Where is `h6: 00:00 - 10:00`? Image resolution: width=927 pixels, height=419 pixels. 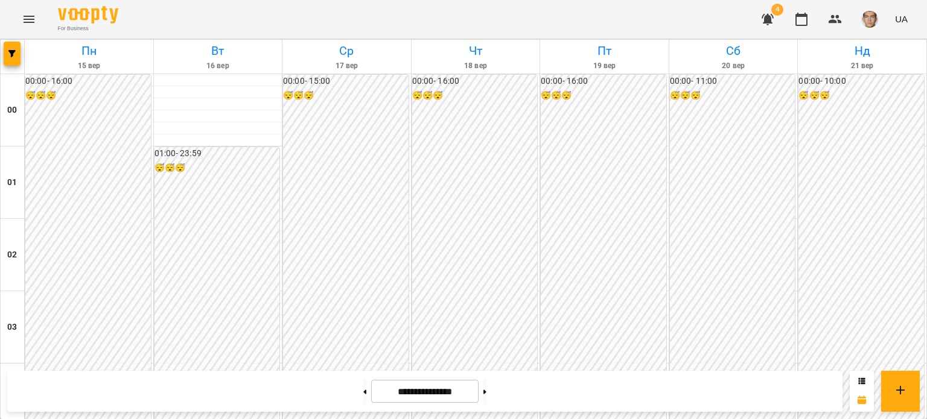 h6: 00:00 - 10:00 is located at coordinates (861, 81).